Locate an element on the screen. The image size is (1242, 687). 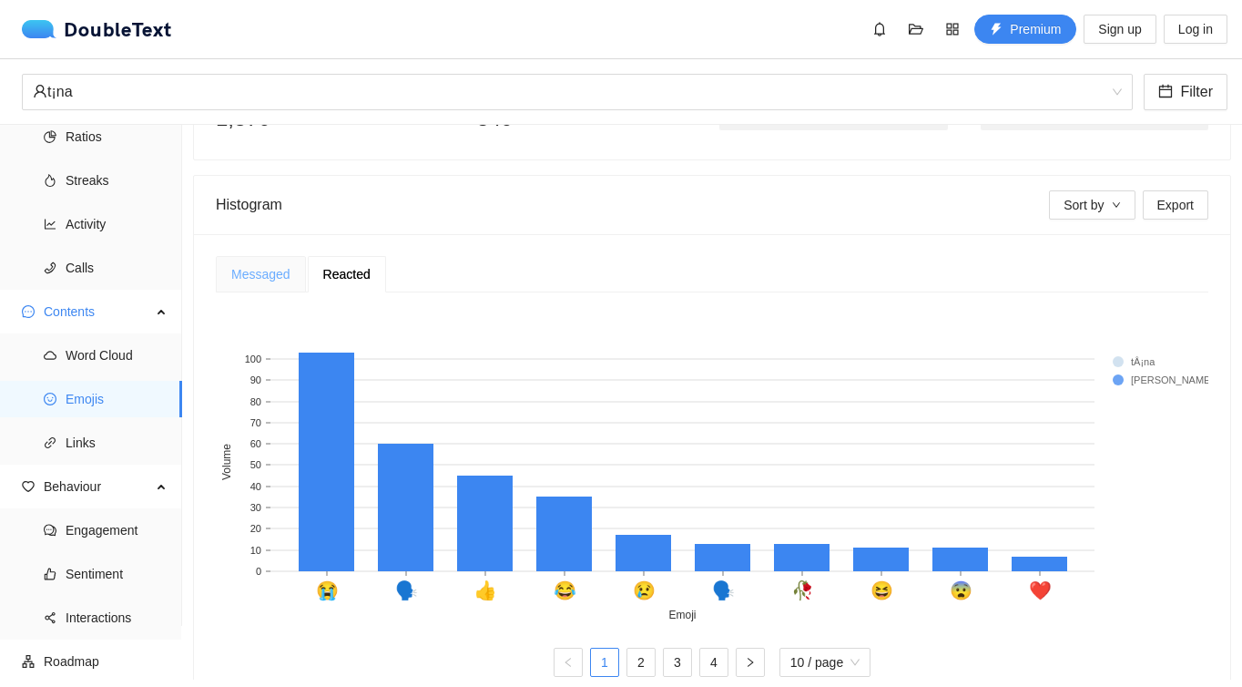
text: Volume is located at coordinates (227, 462).